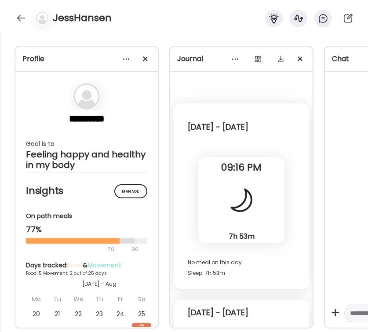  What do you see at coordinates (87, 59) in the screenshot?
I see `div: Profile` at bounding box center [87, 59].